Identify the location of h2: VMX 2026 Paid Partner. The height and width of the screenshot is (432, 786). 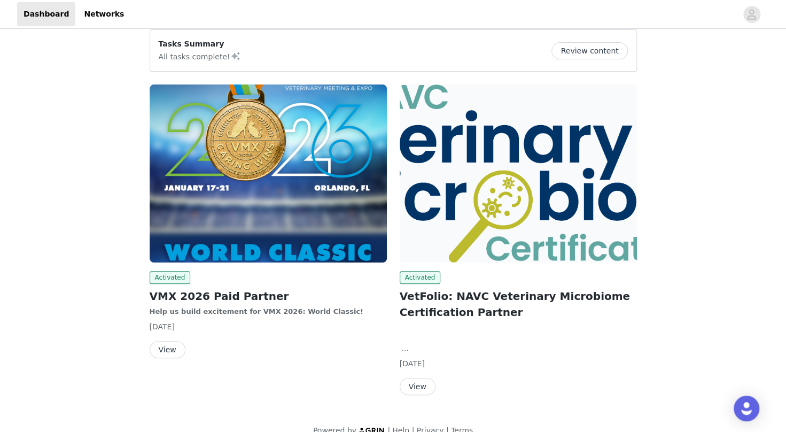
(268, 296).